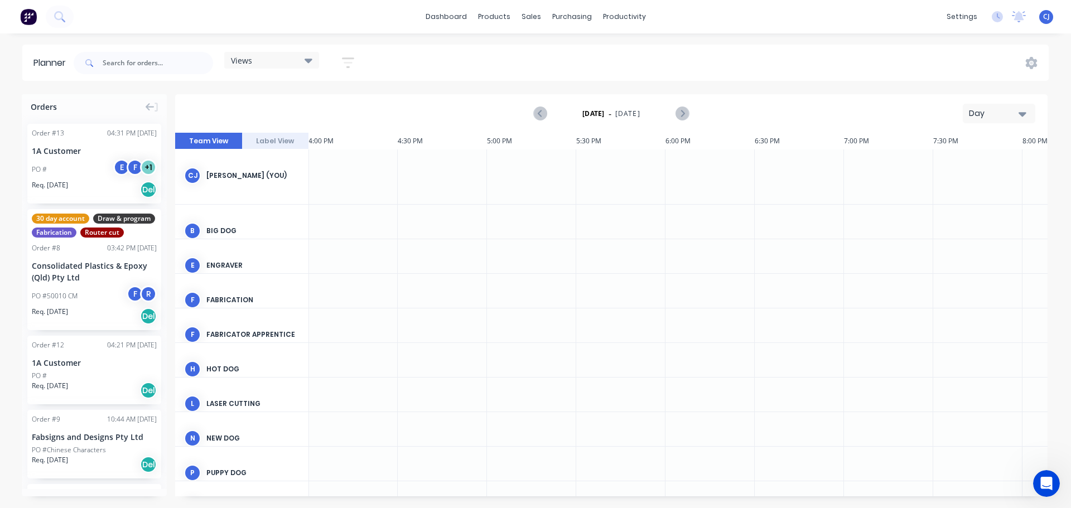 This screenshot has height=508, width=1071. What do you see at coordinates (494, 17) in the screenshot?
I see `div: products` at bounding box center [494, 17].